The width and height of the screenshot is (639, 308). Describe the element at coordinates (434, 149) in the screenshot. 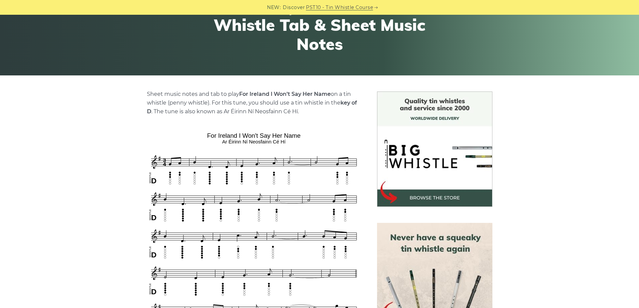

I see `img: BigWhistle Tin Whistle Store` at that location.